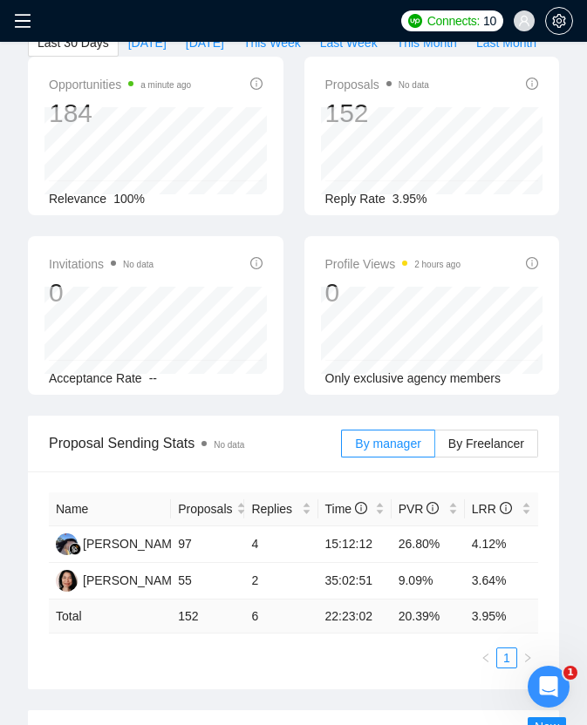 The image size is (587, 725). I want to click on span: Relevance, so click(78, 199).